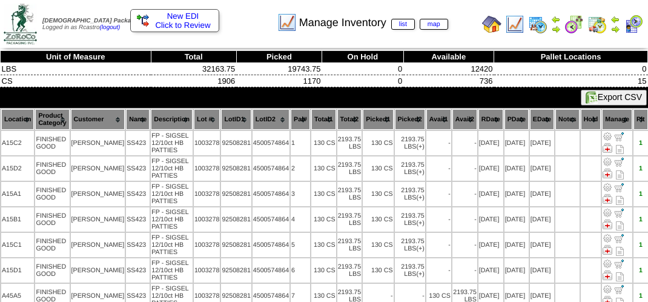 The height and width of the screenshot is (302, 648). What do you see at coordinates (76, 81) in the screenshot?
I see `td: CS` at bounding box center [76, 81].